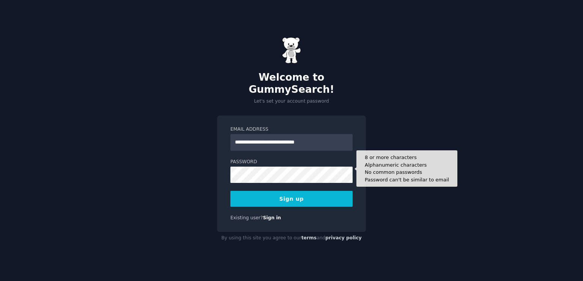 Image resolution: width=583 pixels, height=281 pixels. What do you see at coordinates (343, 238) in the screenshot?
I see `a: privacy policy` at bounding box center [343, 238].